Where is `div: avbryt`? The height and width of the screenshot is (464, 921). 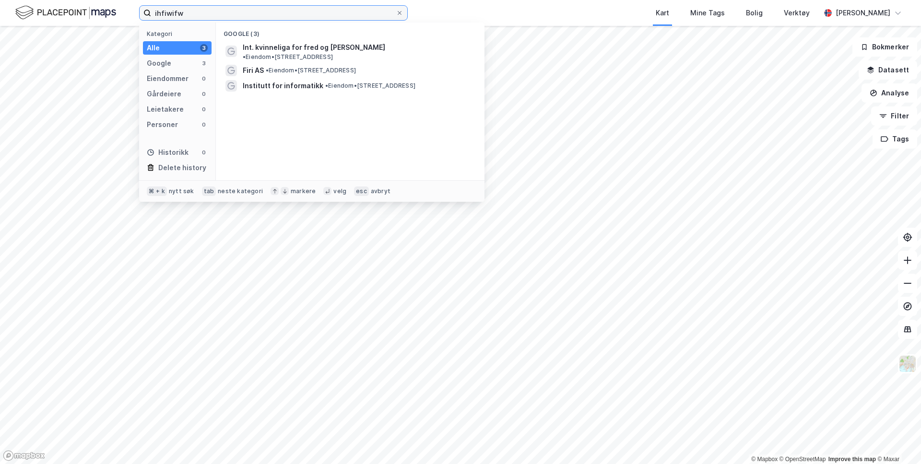
div: avbryt is located at coordinates (380, 191).